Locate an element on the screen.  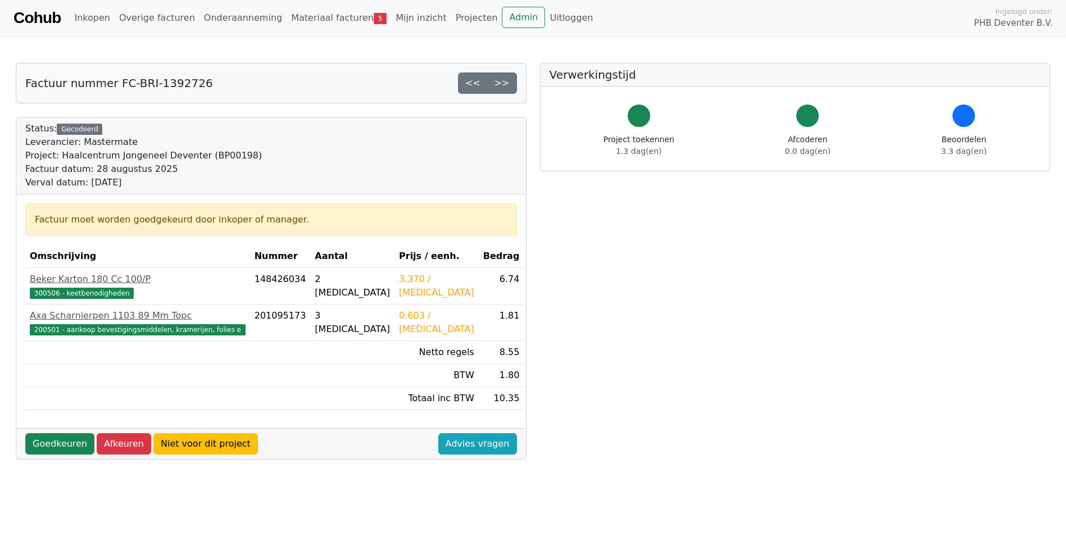
span: 5 is located at coordinates (380, 19).